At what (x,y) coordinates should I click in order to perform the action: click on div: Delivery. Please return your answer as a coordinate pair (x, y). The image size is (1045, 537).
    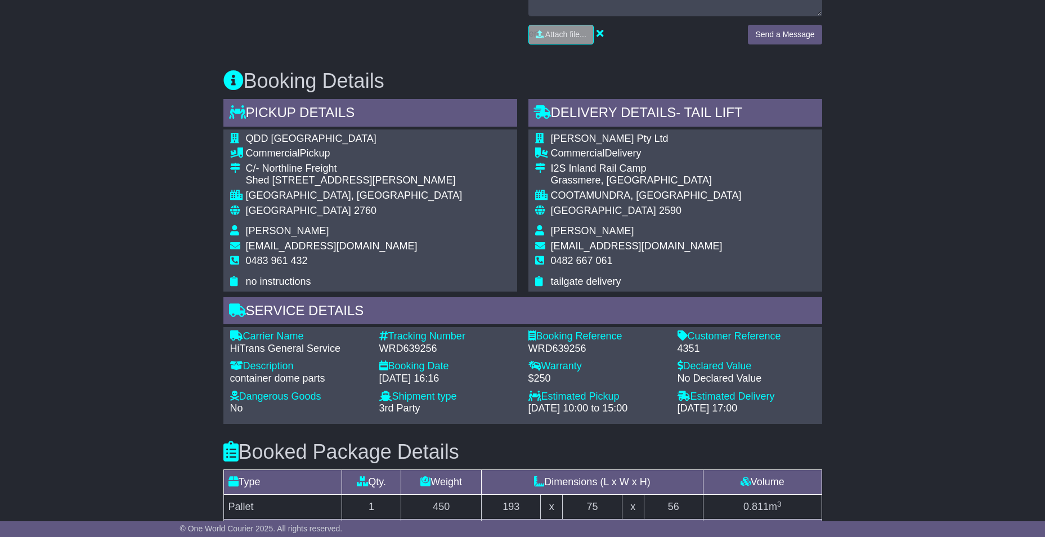
    Looking at the image, I should click on (646, 154).